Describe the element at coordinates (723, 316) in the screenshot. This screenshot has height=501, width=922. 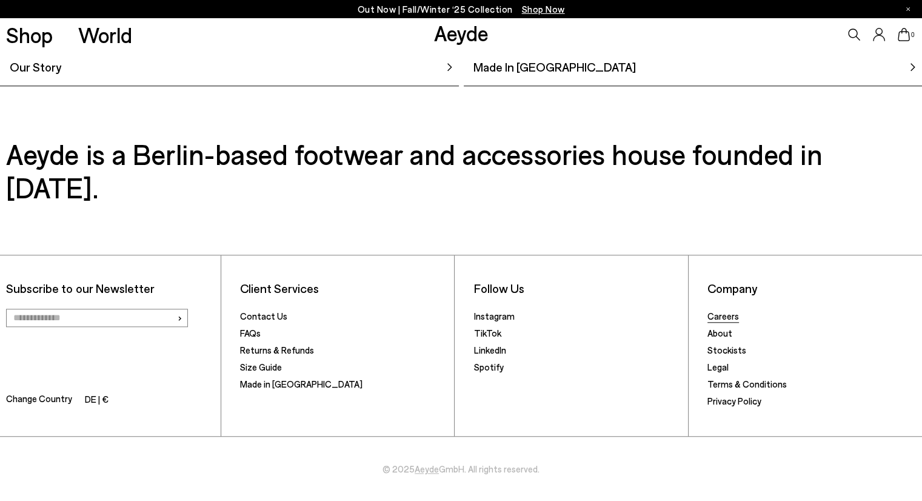
I see `a: Careers` at that location.